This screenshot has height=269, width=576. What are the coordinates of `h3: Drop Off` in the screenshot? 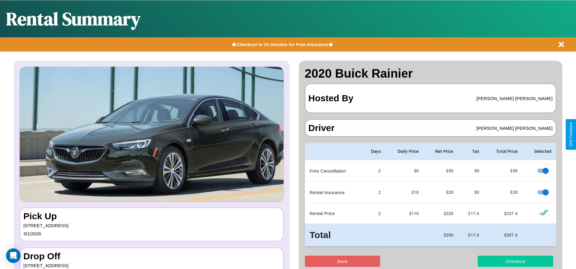 It's located at (152, 257).